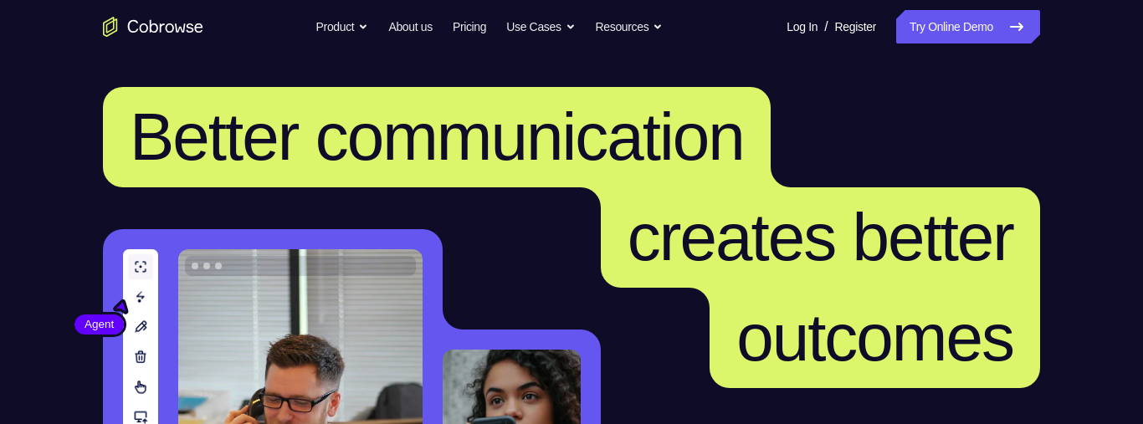 The width and height of the screenshot is (1143, 424). Describe the element at coordinates (342, 27) in the screenshot. I see `button: Product` at that location.